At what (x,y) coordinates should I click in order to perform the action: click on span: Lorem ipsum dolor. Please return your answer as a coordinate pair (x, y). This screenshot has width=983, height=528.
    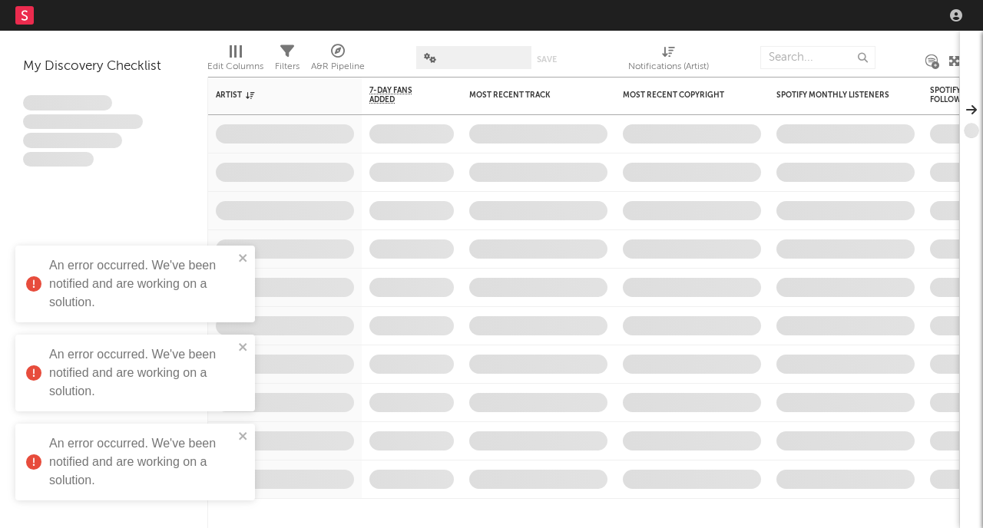
    Looking at the image, I should click on (68, 103).